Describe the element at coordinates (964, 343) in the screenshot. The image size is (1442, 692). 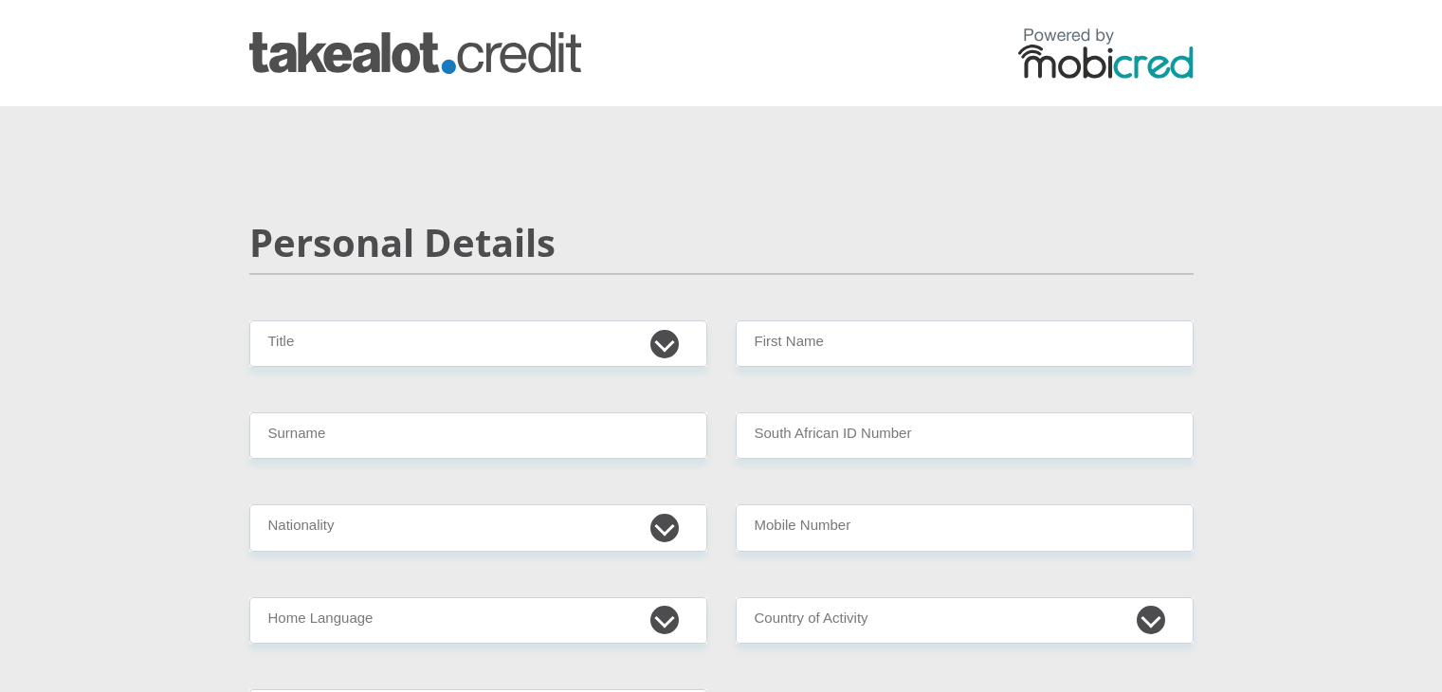
I see `input: First Name` at that location.